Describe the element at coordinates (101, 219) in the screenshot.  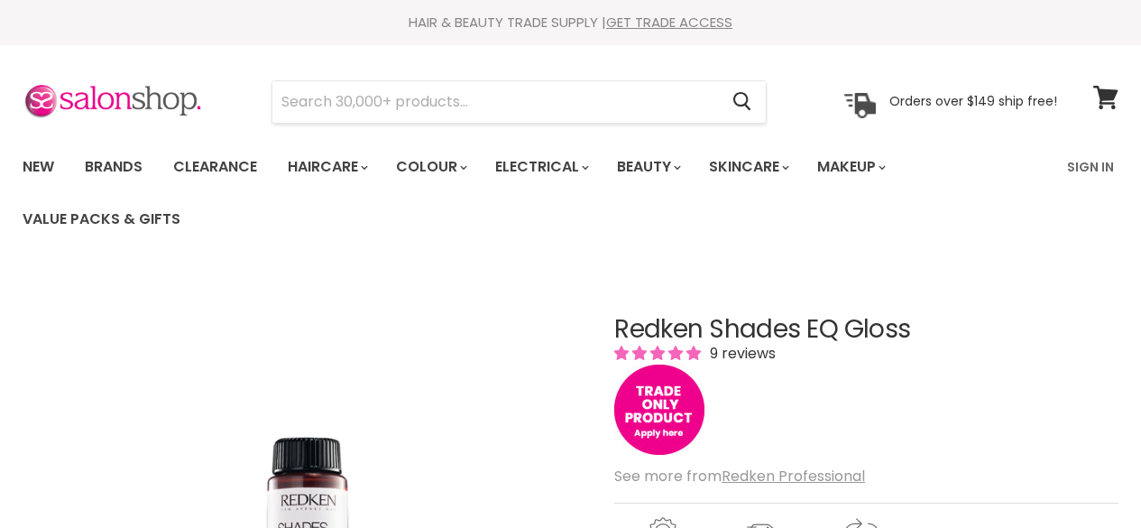
I see `a: Value Packs & Gifts` at that location.